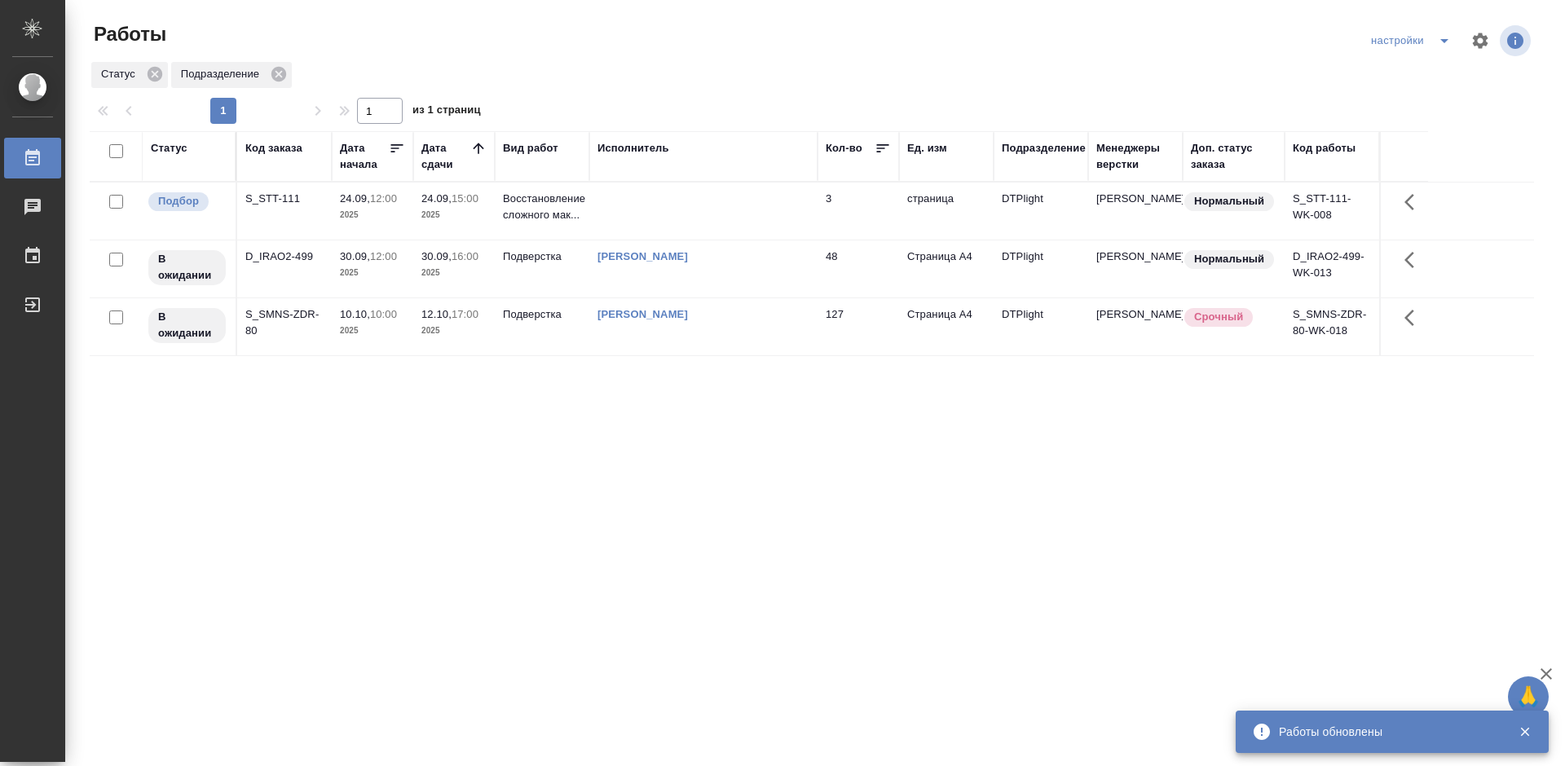 Image resolution: width=1565 pixels, height=766 pixels. Describe the element at coordinates (1413, 41) in the screenshot. I see `div: split button` at that location.